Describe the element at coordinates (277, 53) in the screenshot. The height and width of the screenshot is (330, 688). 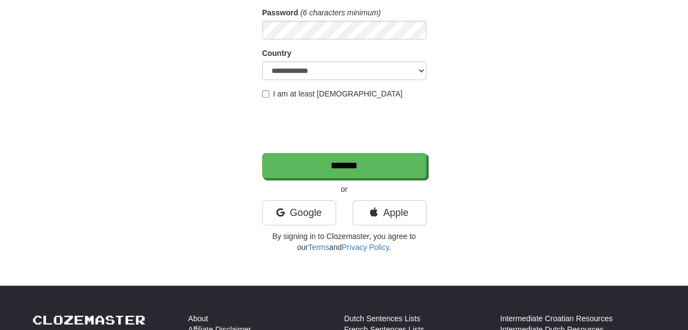
I see `label: Country` at that location.